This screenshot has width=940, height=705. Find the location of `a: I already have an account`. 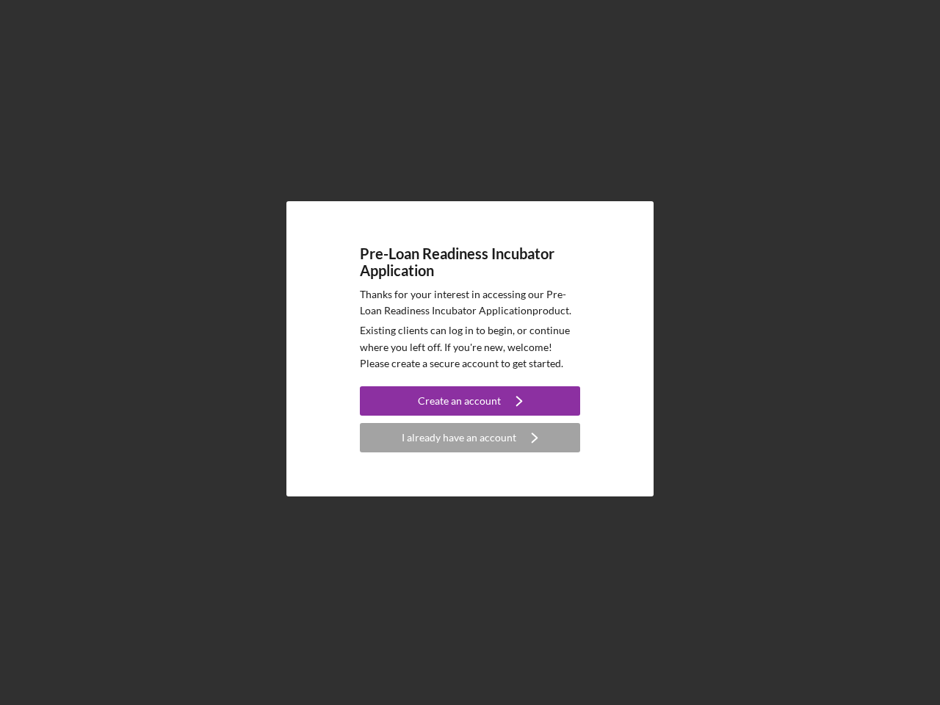

a: I already have an account is located at coordinates (470, 438).